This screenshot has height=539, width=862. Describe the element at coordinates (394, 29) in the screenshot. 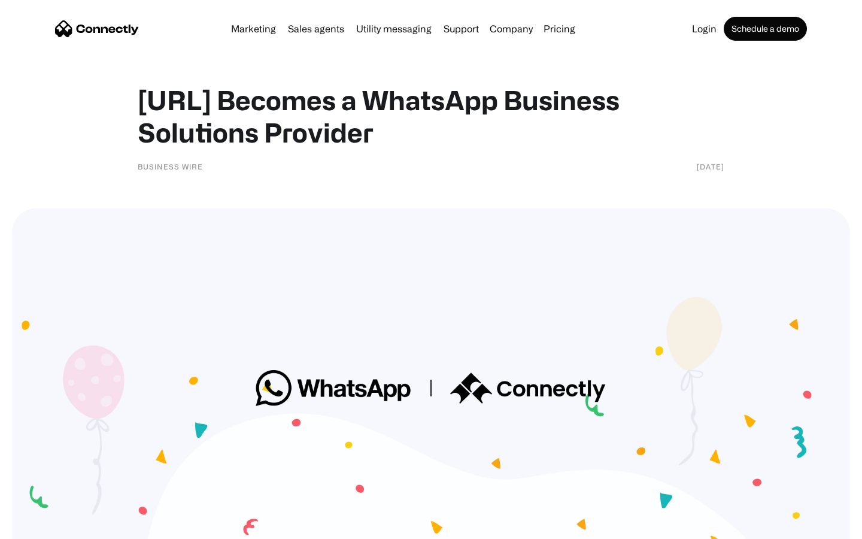

I see `a: Utility messaging` at that location.